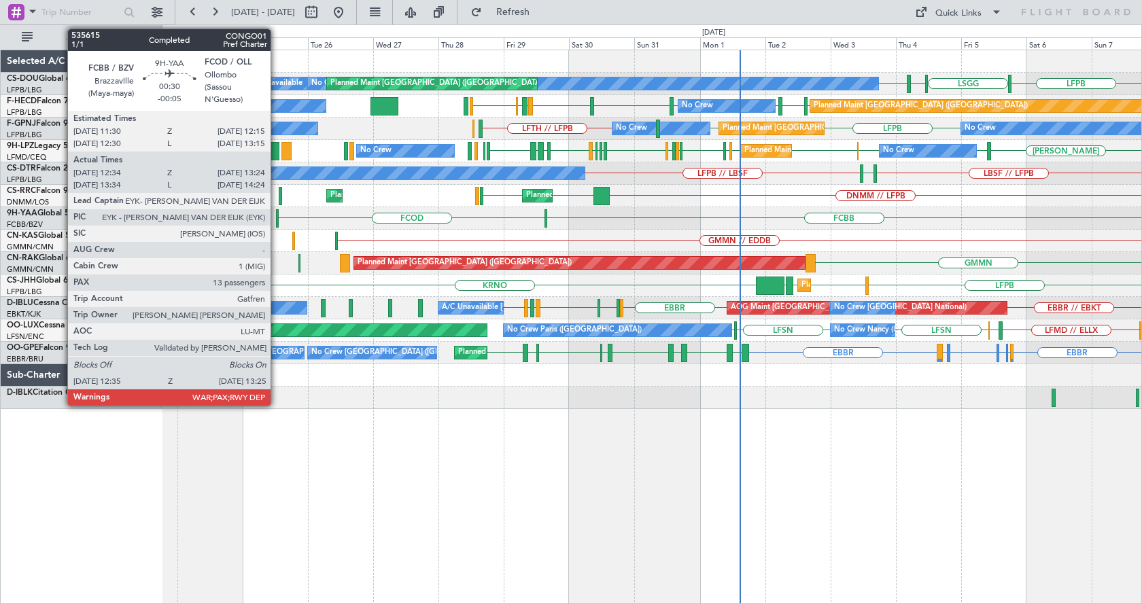  I want to click on div: Tue 26, so click(340, 43).